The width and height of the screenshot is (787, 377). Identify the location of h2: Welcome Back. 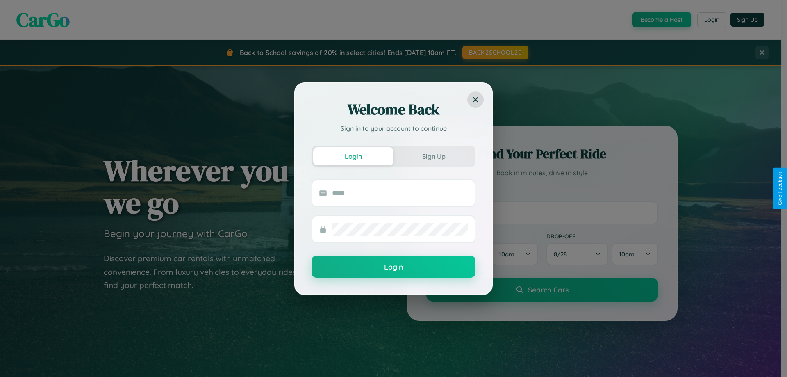
(394, 109).